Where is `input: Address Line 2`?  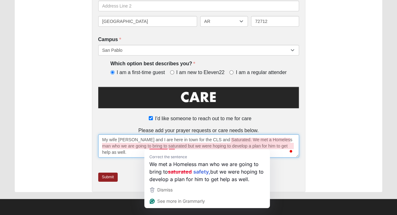
input: Address Line 2 is located at coordinates (199, 6).